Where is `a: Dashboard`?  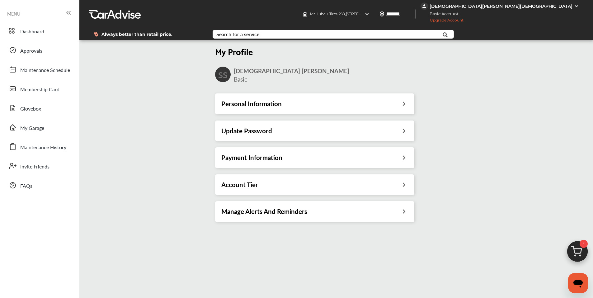
a: Dashboard is located at coordinates (39, 31).